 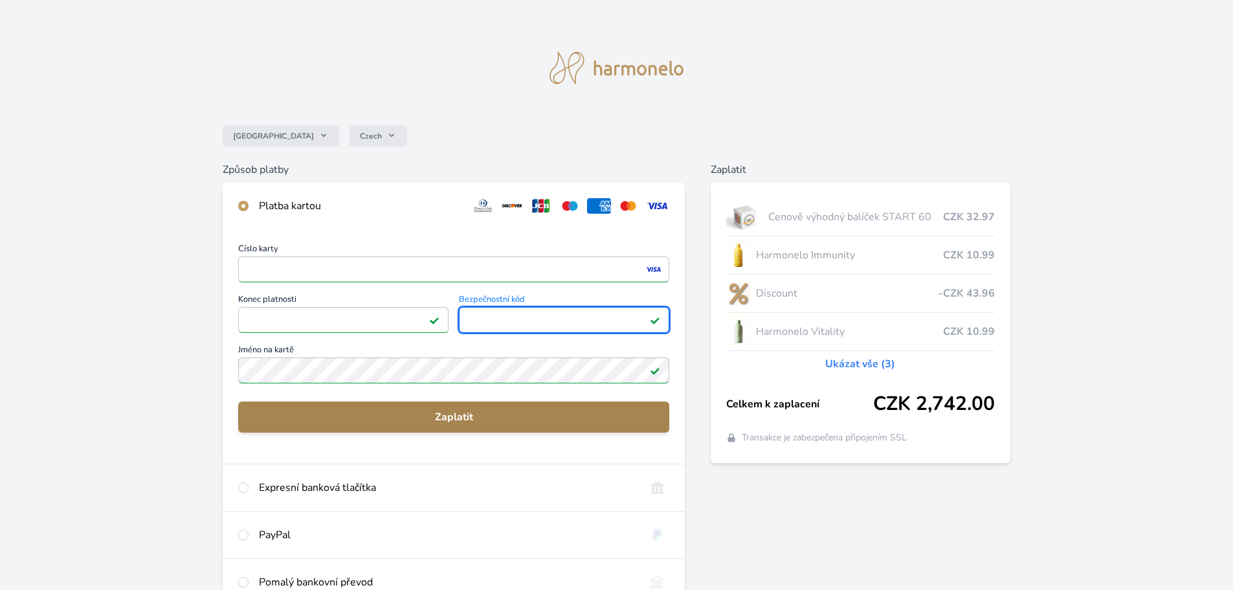 What do you see at coordinates (849, 255) in the screenshot?
I see `span: Harmonelo Immunity` at bounding box center [849, 255].